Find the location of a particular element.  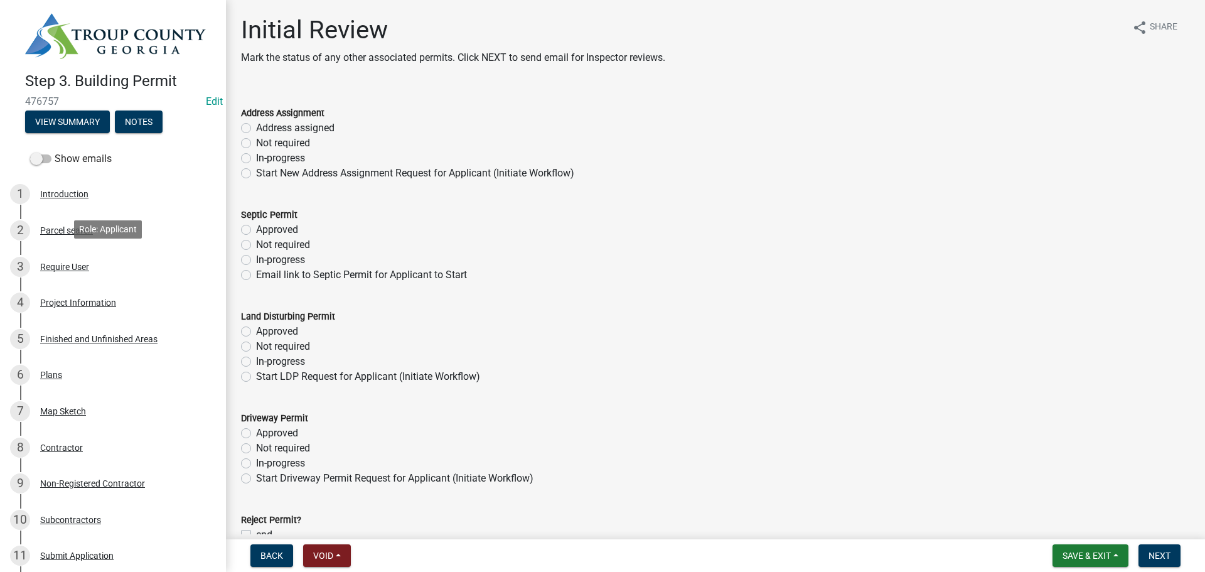

button: Back is located at coordinates (272, 555).